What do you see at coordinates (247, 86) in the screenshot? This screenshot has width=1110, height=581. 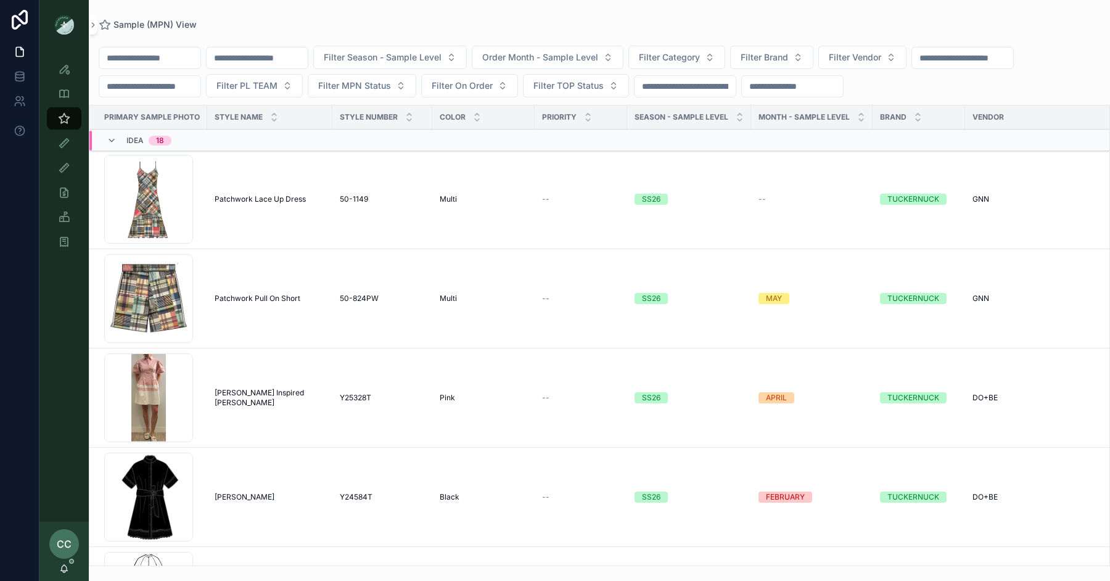 I see `span: Filter PL TEAM` at bounding box center [247, 86].